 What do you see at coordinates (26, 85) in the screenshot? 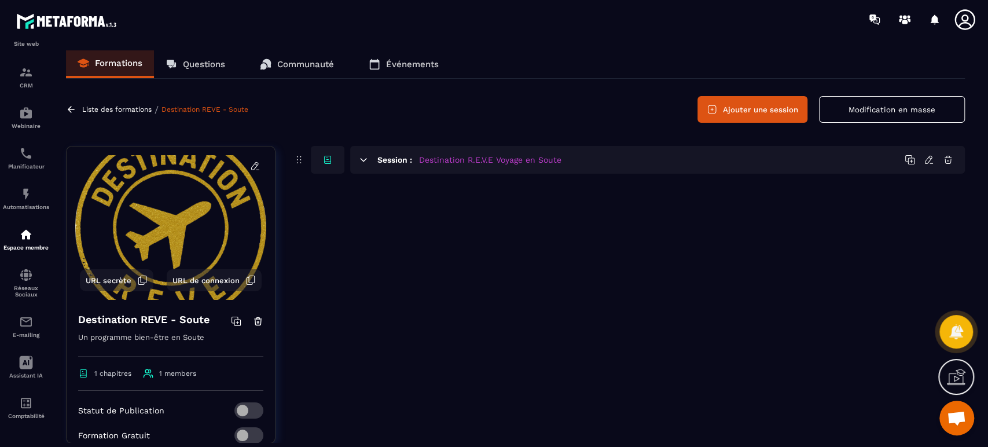
I see `p: CRM` at bounding box center [26, 85].